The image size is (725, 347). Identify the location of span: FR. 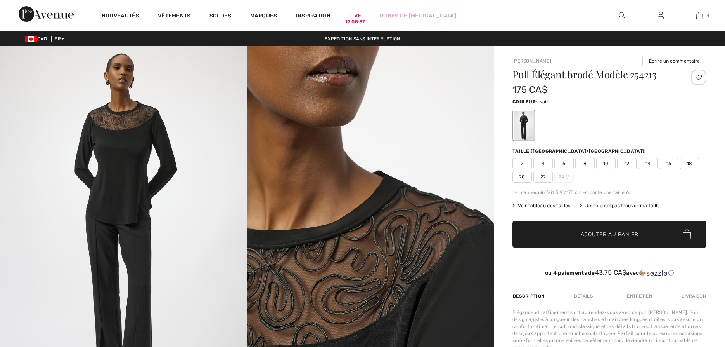
(59, 39).